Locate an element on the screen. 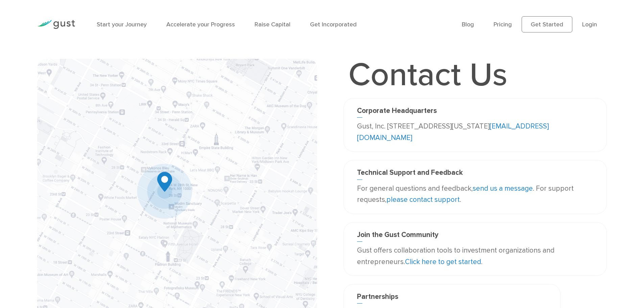 The height and width of the screenshot is (308, 644). img: Gust Logo is located at coordinates (56, 24).